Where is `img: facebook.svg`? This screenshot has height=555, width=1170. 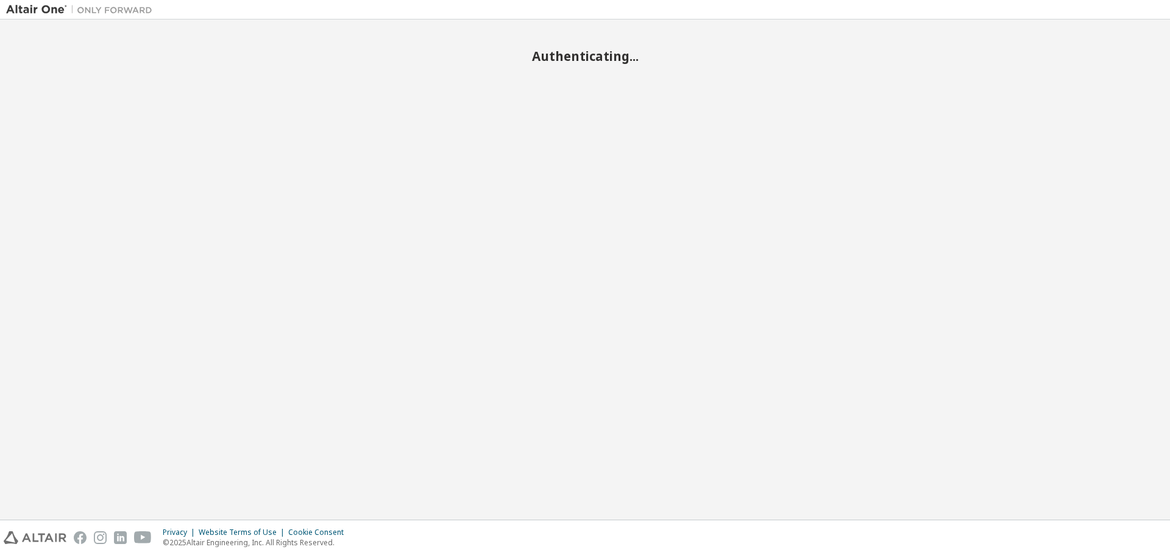
img: facebook.svg is located at coordinates (80, 537).